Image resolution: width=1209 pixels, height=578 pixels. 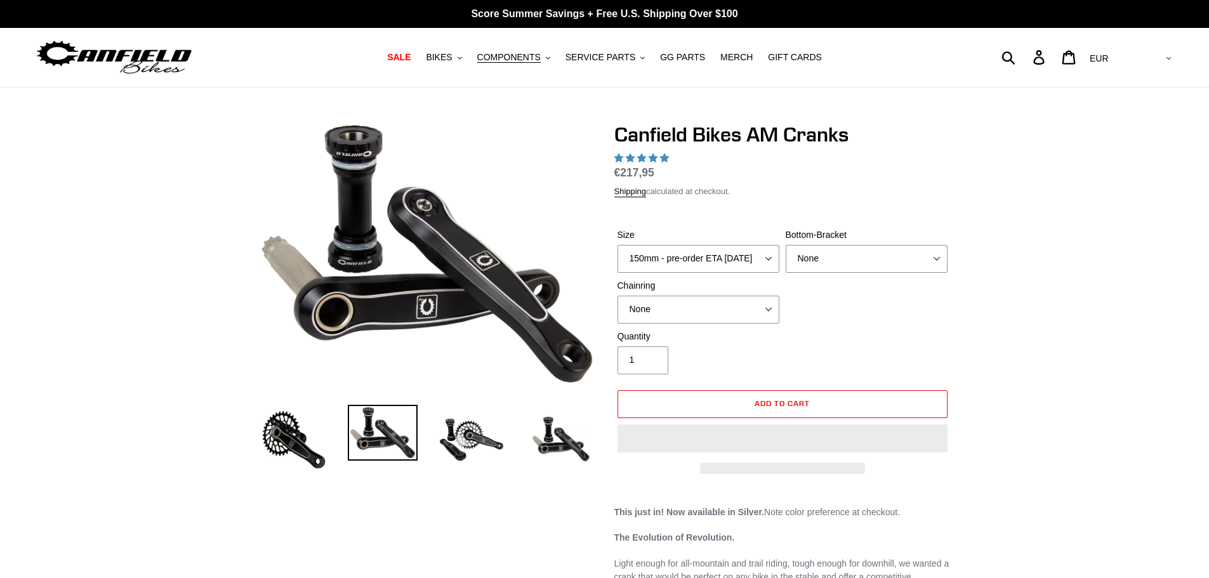 What do you see at coordinates (630, 192) in the screenshot?
I see `a: Shipping` at bounding box center [630, 192].